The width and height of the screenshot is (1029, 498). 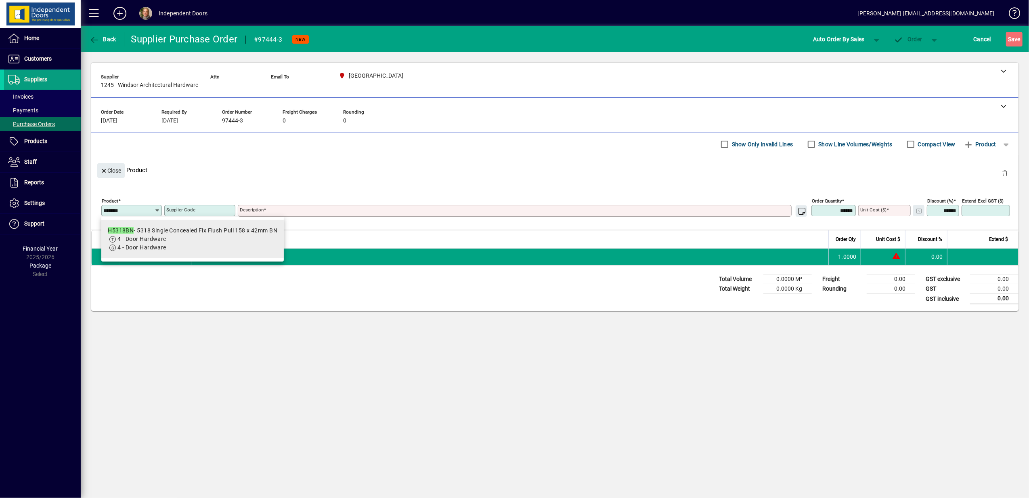 What do you see at coordinates (874, 210) in the screenshot?
I see `mat-label: Unit Cost ($)` at bounding box center [874, 210].